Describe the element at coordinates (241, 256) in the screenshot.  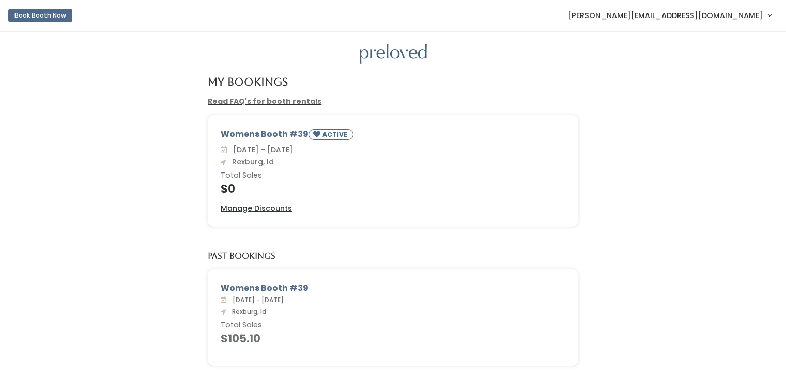
I see `h5: Past Bookings` at that location.